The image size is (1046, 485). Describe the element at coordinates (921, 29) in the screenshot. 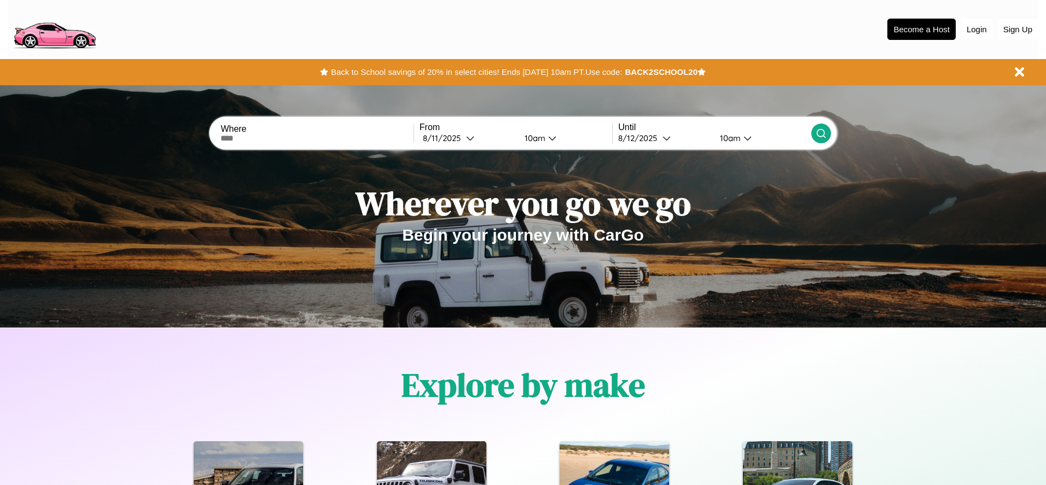

I see `button: Become a Host` at that location.